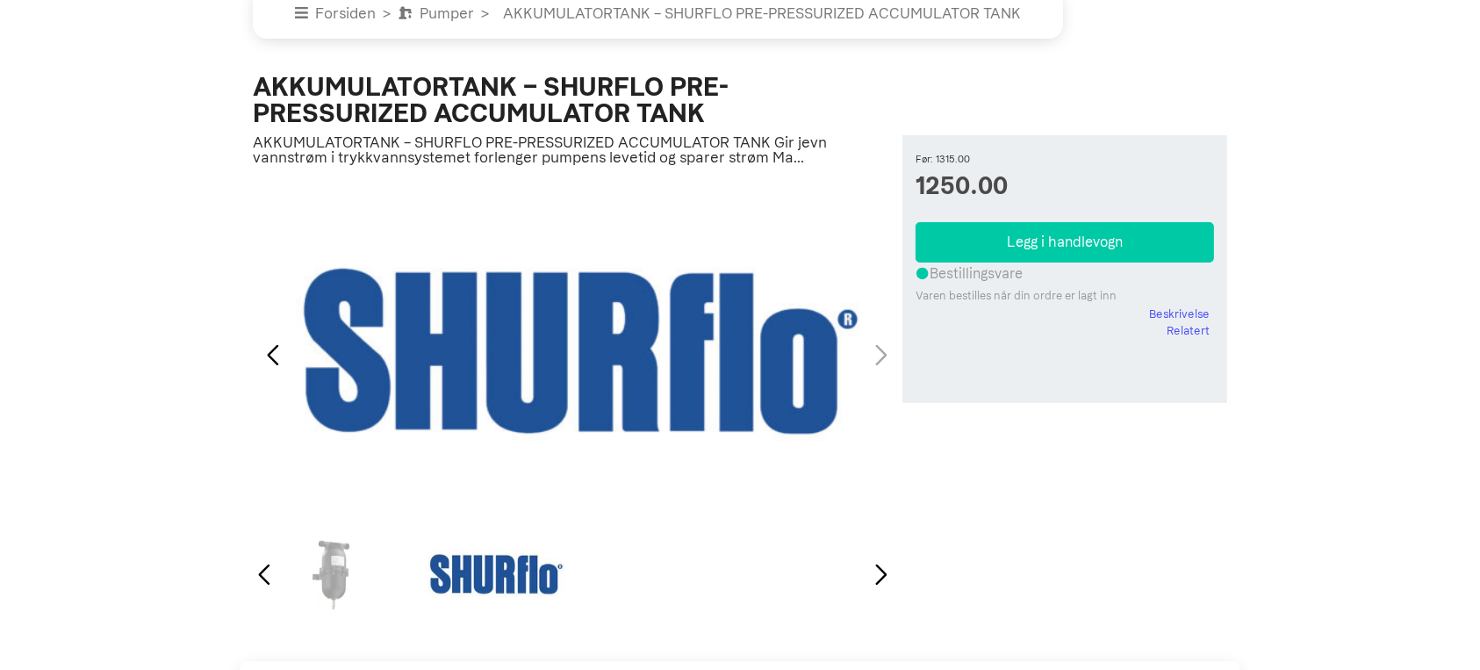 This screenshot has height=670, width=1480. What do you see at coordinates (578, 150) in the screenshot?
I see `p: AKKUMULATORTANK – SHURFLO PRE-PRESSURIZED ACCUMULATOR TANK Gir jevn vannstrøm i trykkvannsystemet...` at bounding box center [578, 150].